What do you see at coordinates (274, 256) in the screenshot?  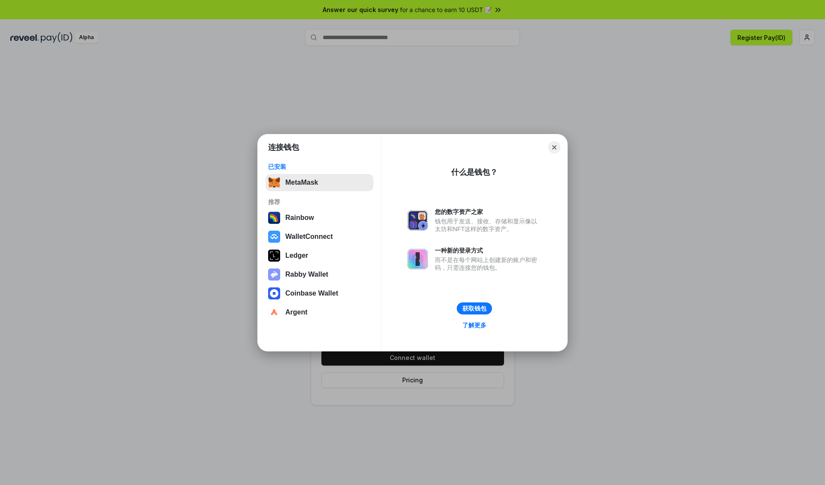 I see `img: svg+xml,%3Csvg%20xmlns%3D%22http%3A%2F%2Fwww.w3.org%2F2000%2Fsvg%22%20width%3D%2228%22%20height%3...` at bounding box center [274, 256].